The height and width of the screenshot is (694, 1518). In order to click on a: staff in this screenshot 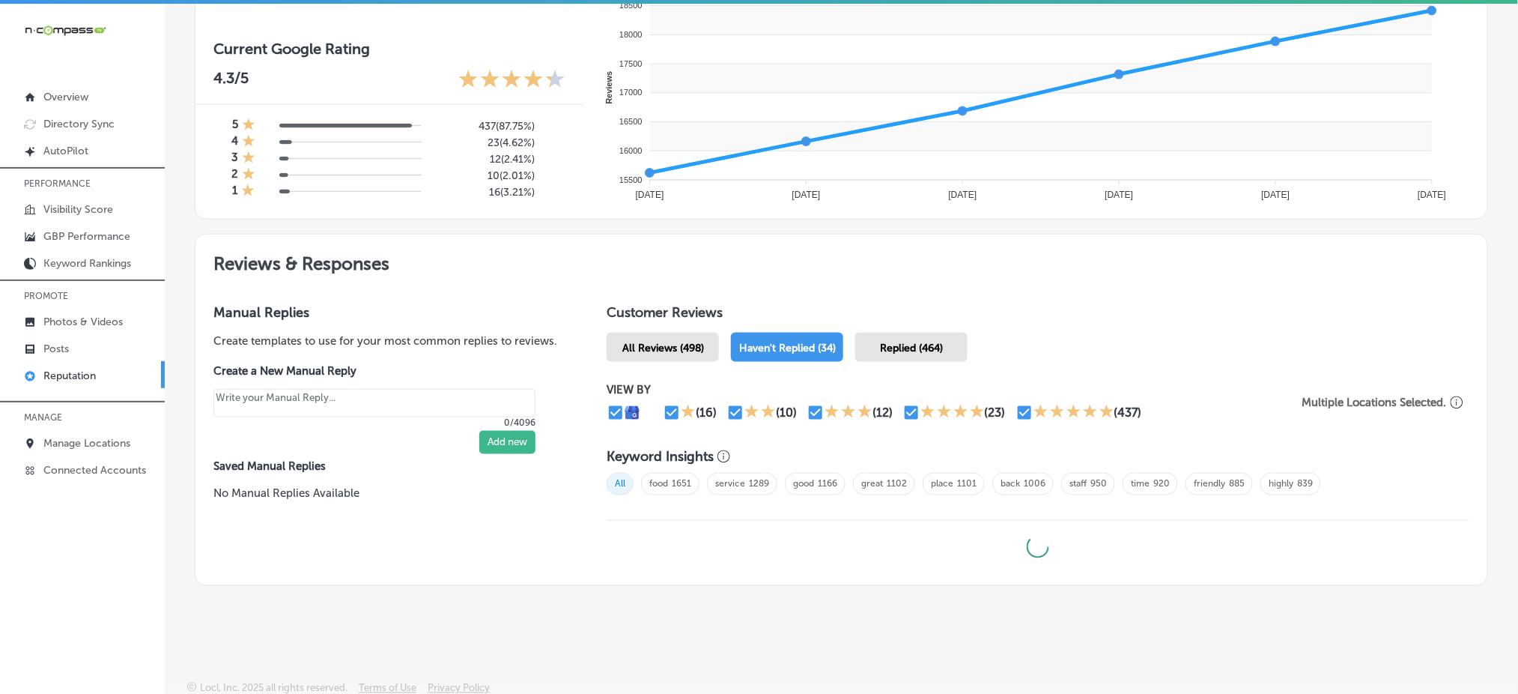, I will do `click(1078, 484)`.